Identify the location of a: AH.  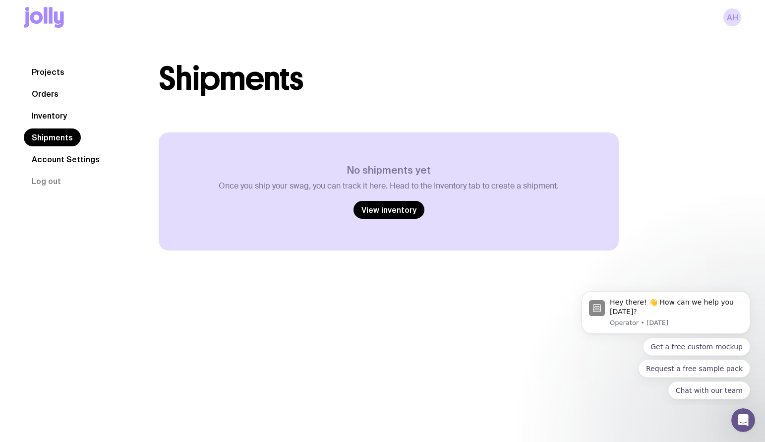
(732, 17).